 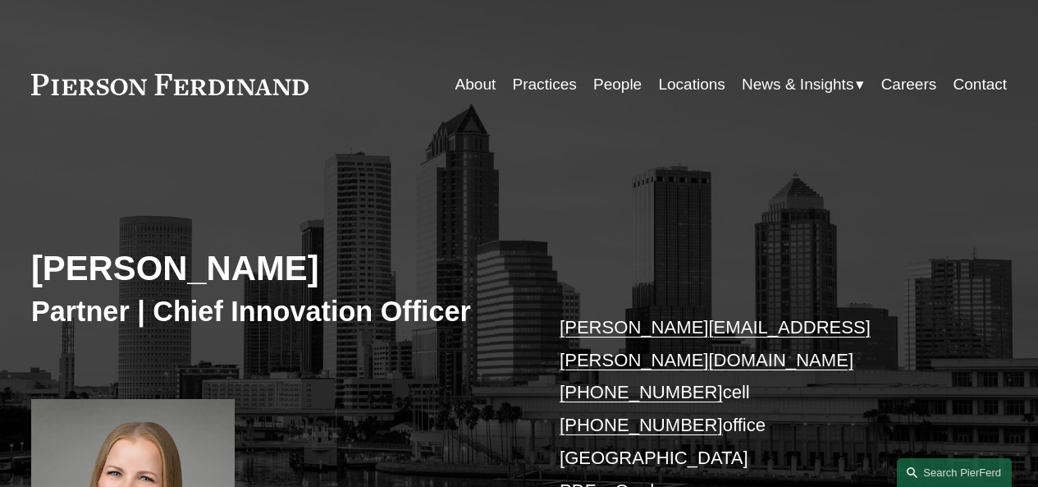 I want to click on a: People, so click(x=617, y=85).